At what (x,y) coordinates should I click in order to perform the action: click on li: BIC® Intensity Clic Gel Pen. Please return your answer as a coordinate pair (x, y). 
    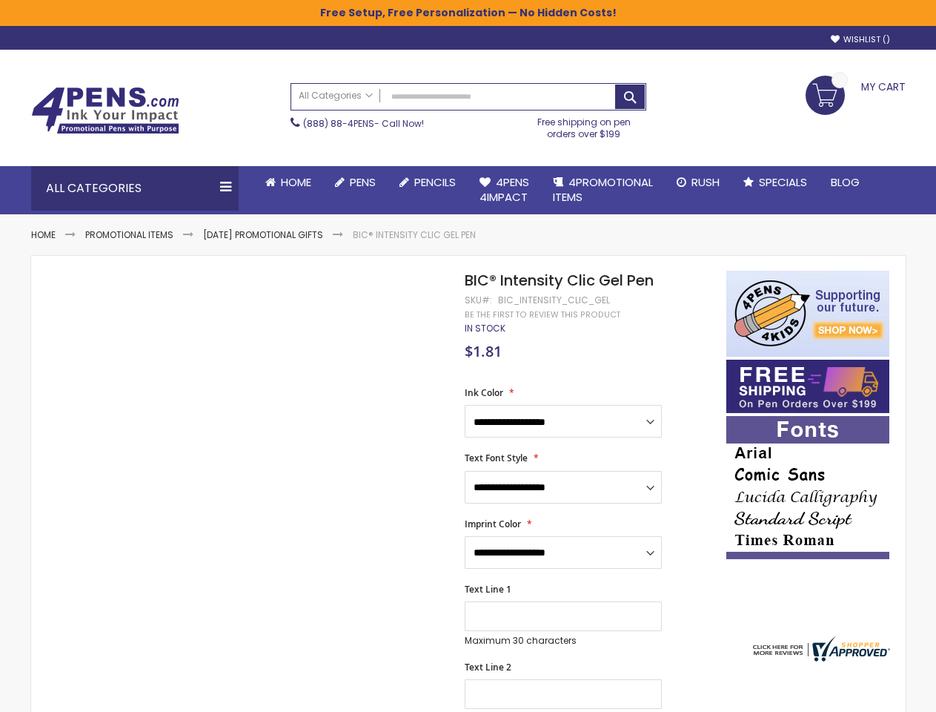
    Looking at the image, I should click on (414, 235).